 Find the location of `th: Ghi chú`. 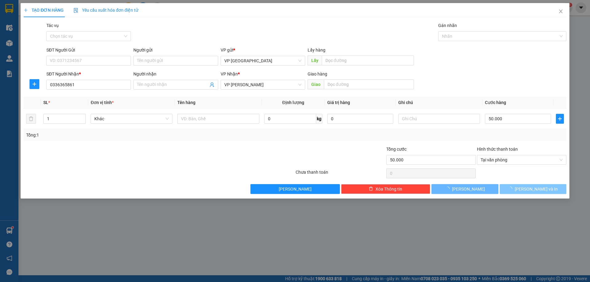

th: Ghi chú is located at coordinates (439, 103).